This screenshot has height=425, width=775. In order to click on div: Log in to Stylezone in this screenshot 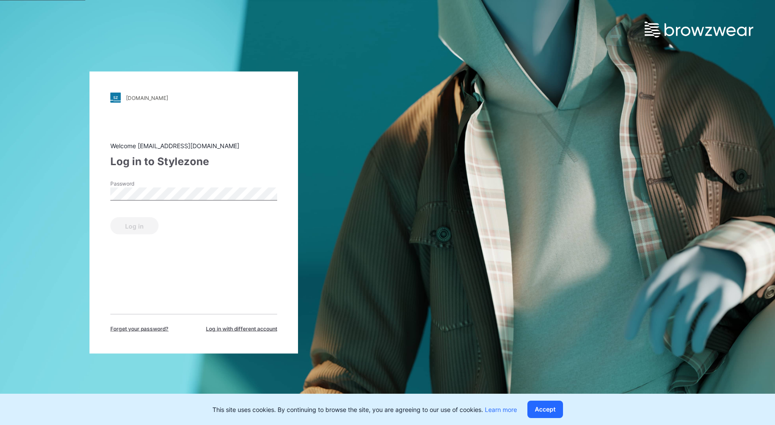, I will do `click(194, 162)`.